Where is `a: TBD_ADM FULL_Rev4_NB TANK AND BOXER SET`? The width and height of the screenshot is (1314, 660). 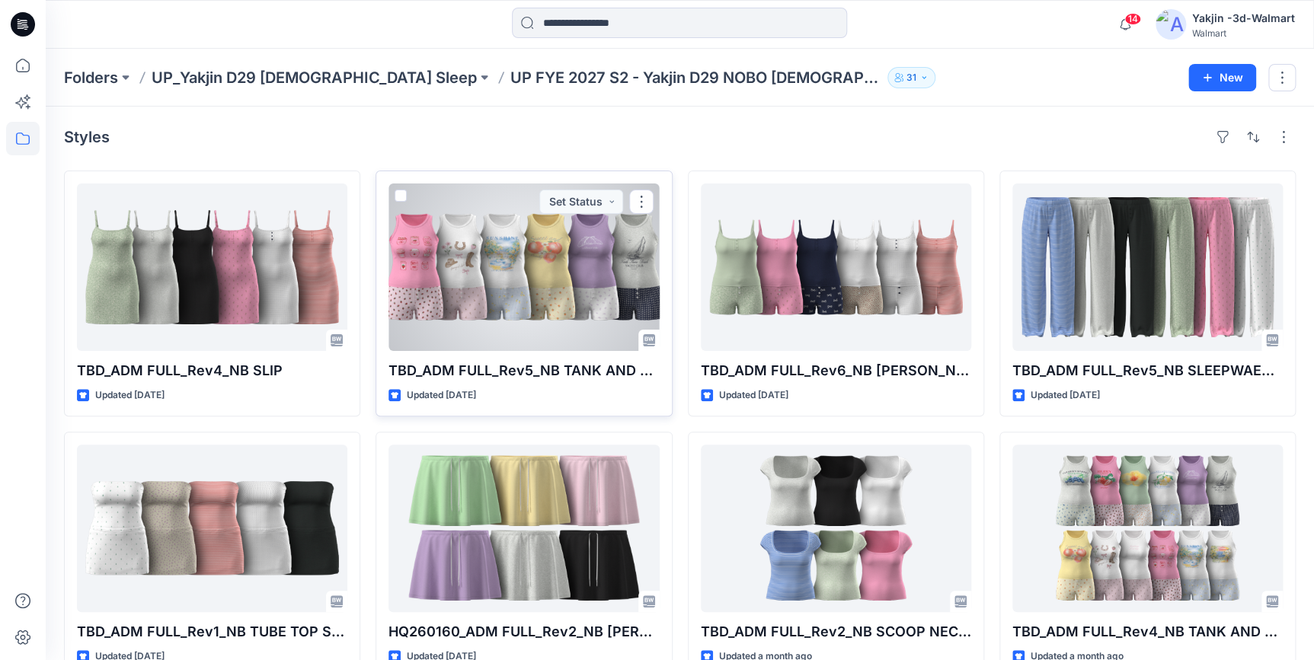 a: TBD_ADM FULL_Rev4_NB TANK AND BOXER SET is located at coordinates (1147, 529).